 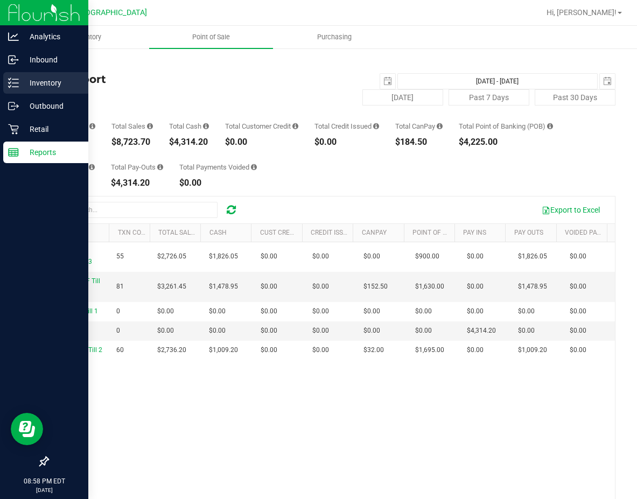 I want to click on span: $32.00, so click(x=374, y=350).